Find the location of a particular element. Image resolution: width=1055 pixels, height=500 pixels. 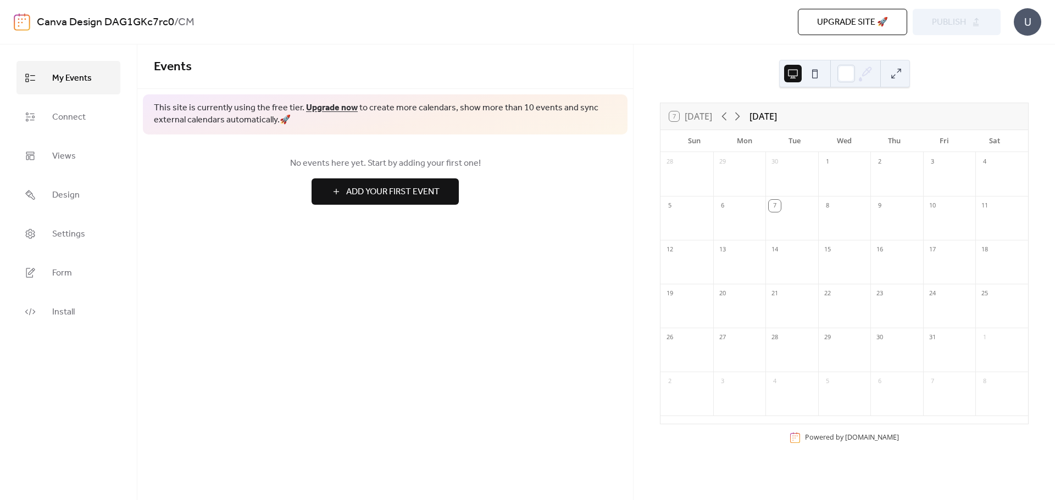

div: Fri is located at coordinates (944, 141).